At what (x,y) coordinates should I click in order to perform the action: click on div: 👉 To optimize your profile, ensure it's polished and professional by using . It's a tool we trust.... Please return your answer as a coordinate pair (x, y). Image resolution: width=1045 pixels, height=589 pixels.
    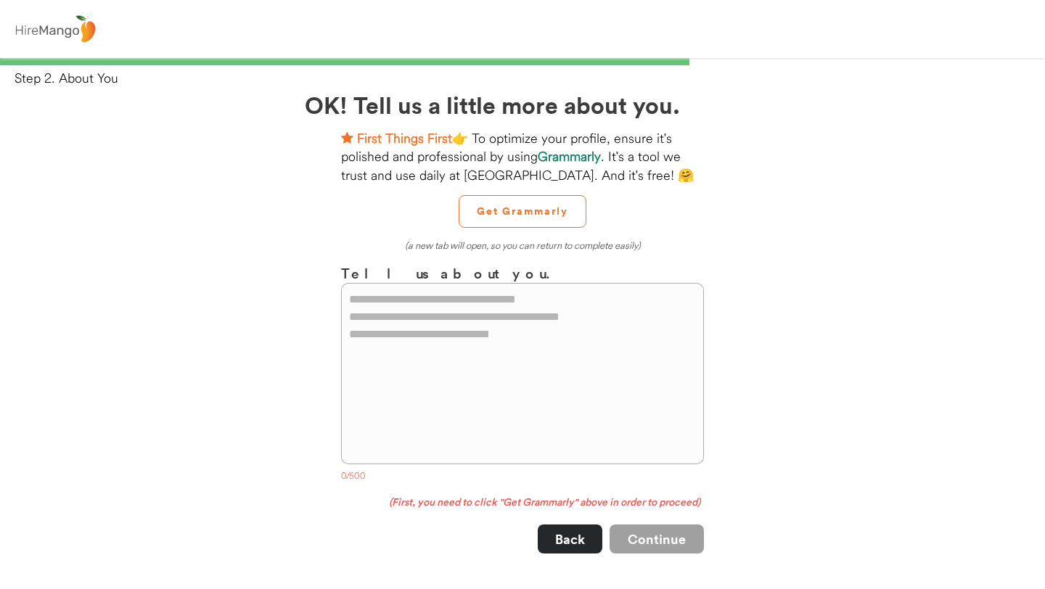
    Looking at the image, I should click on (523, 157).